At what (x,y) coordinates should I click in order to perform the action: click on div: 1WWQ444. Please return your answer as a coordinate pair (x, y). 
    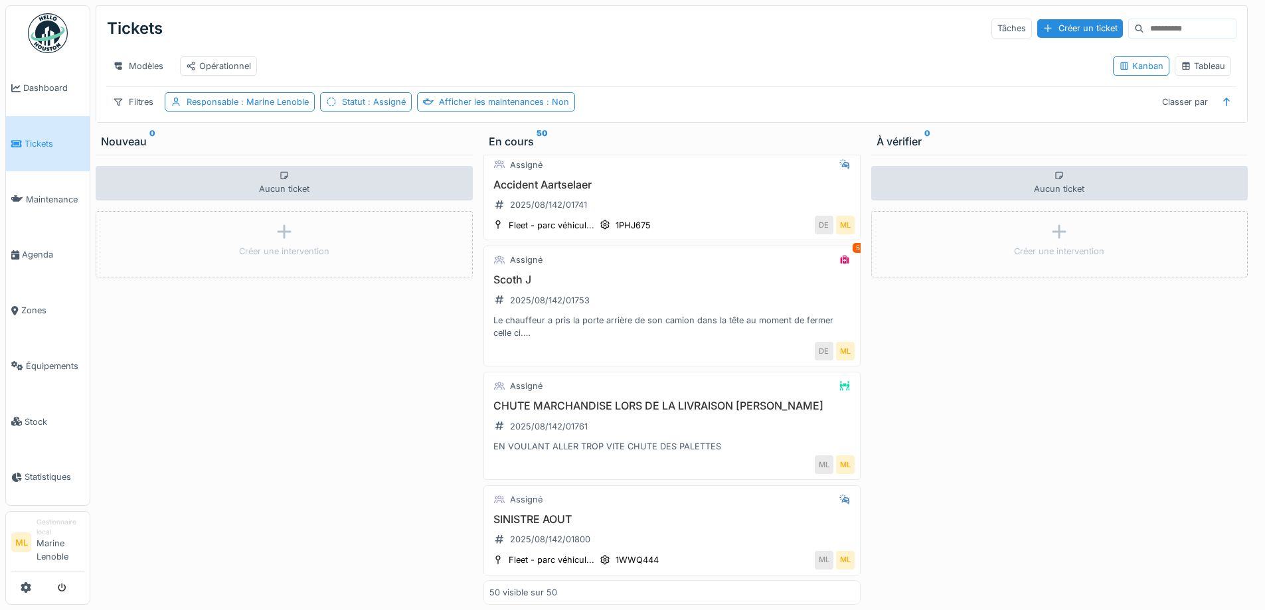
    Looking at the image, I should click on (637, 560).